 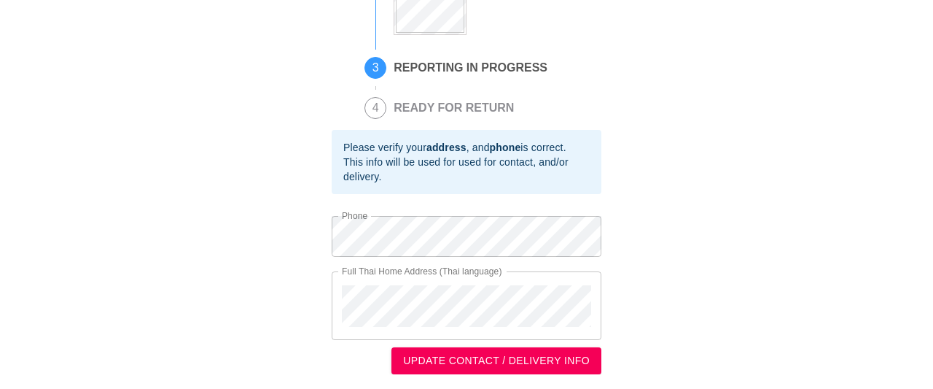 What do you see at coordinates (375, 108) in the screenshot?
I see `span: 4` at bounding box center [375, 108].